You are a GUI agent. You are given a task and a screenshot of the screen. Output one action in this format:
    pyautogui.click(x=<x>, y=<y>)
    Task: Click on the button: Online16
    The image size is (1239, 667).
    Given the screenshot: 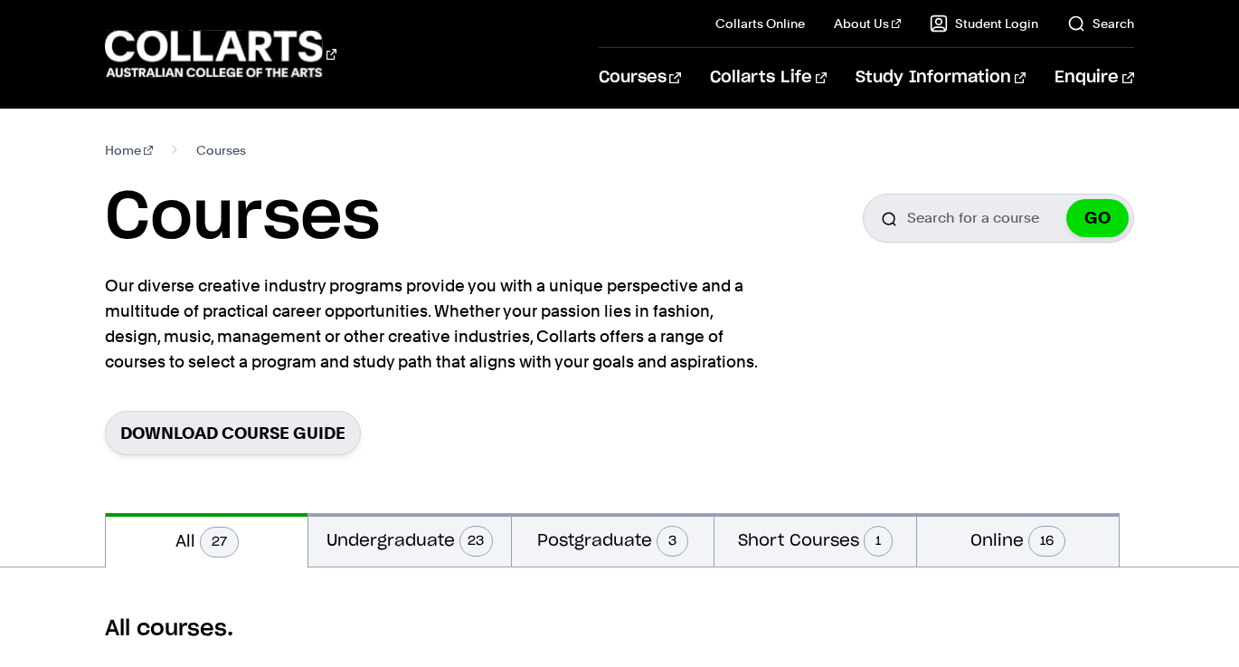 What is the action you would take?
    pyautogui.click(x=1018, y=539)
    